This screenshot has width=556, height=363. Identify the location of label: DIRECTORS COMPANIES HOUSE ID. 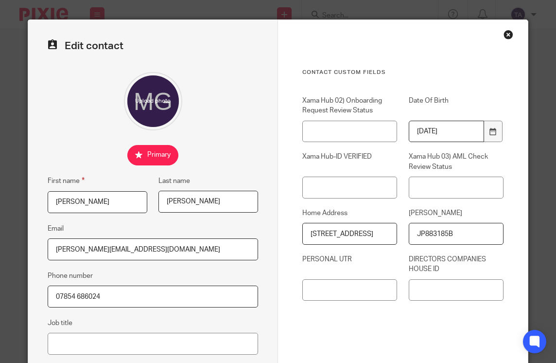
(456, 264).